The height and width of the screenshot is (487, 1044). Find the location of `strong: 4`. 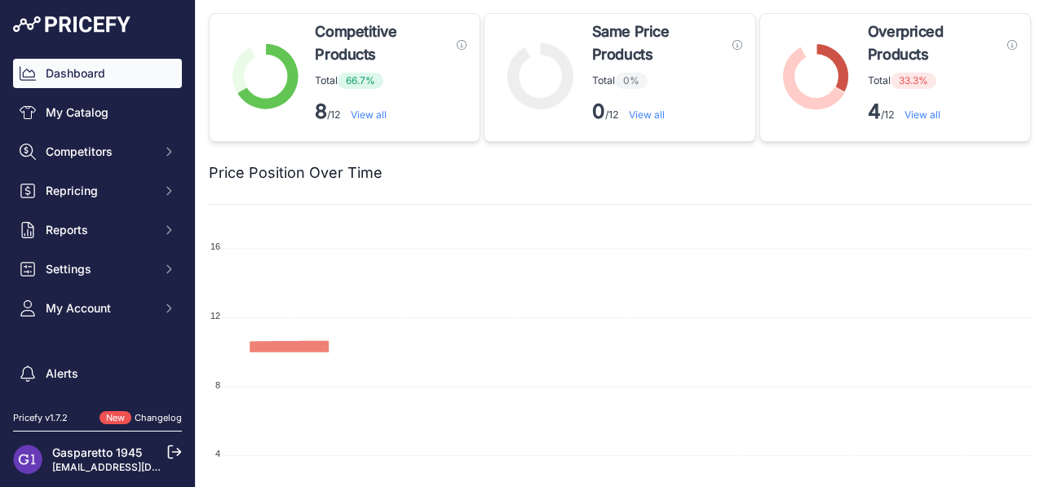

strong: 4 is located at coordinates (874, 111).